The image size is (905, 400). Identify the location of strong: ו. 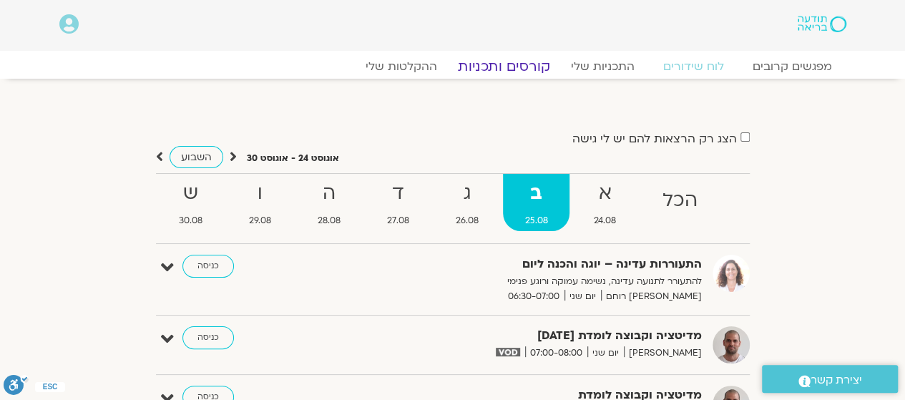
(260, 193).